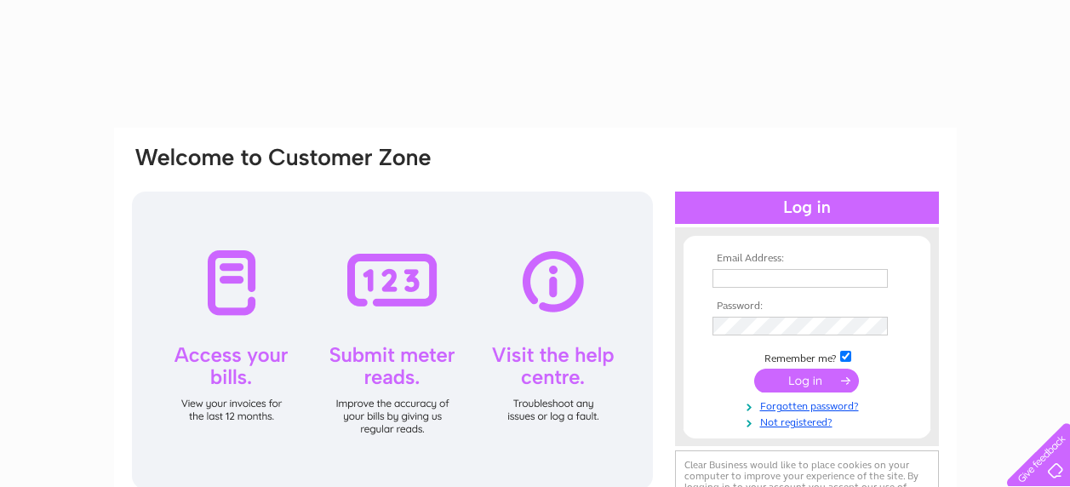  Describe the element at coordinates (807, 357) in the screenshot. I see `td: Remember me?` at that location.